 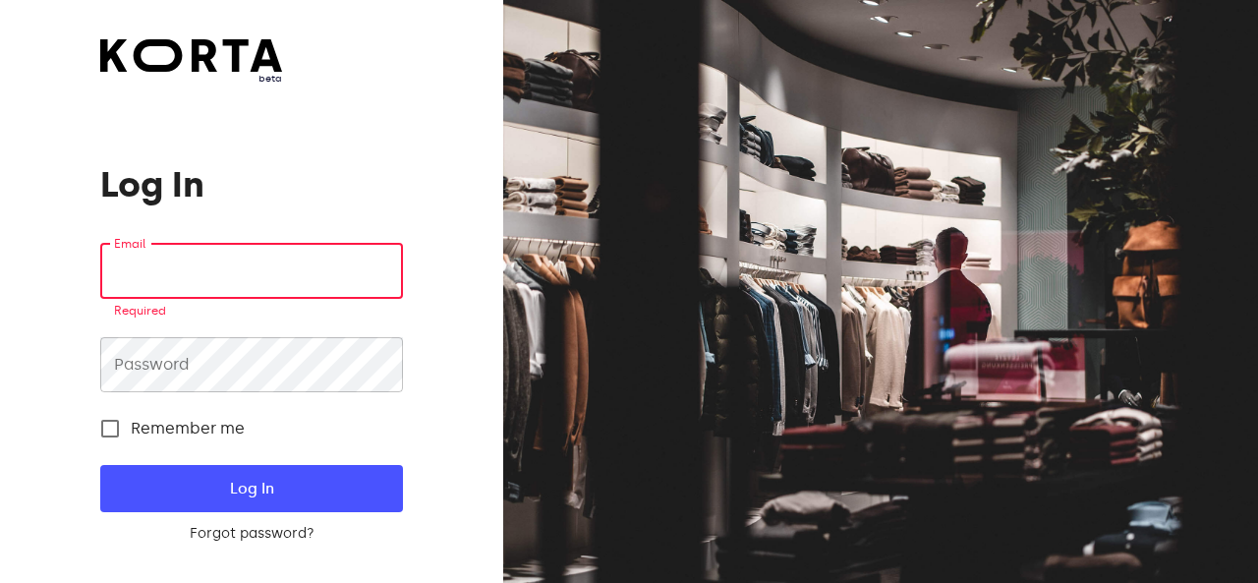 I want to click on span: Log In, so click(x=251, y=488).